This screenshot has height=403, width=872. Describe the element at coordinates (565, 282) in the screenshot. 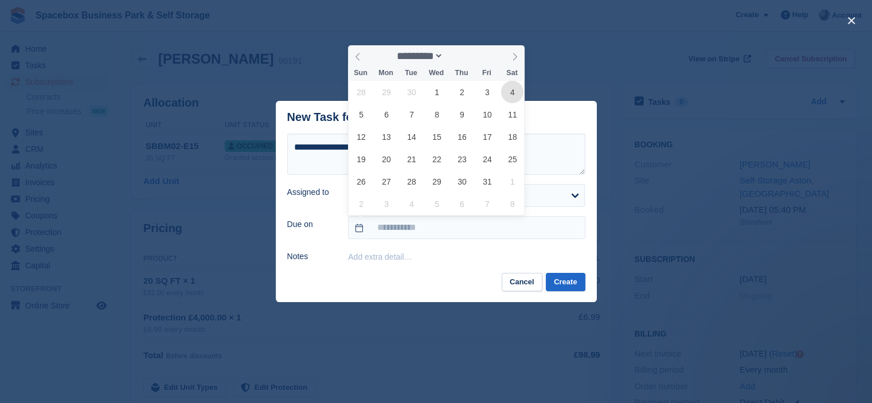

I see `button: Create` at that location.